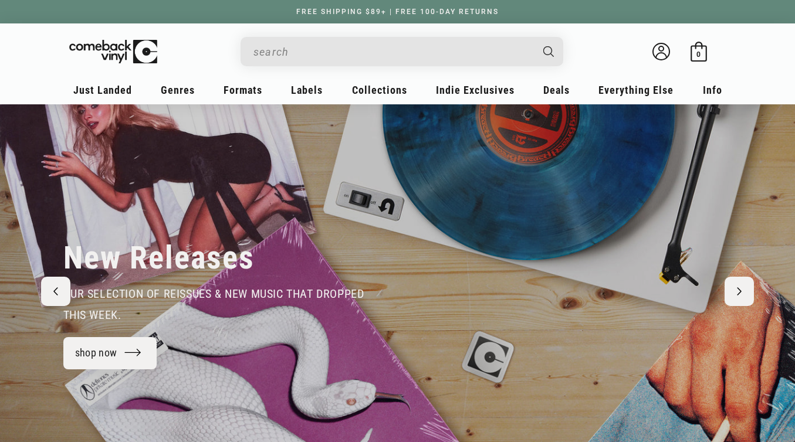 Image resolution: width=795 pixels, height=442 pixels. I want to click on a: FREE SHIPPING $89+ | FREE 100-DAY RETURNS, so click(397, 12).